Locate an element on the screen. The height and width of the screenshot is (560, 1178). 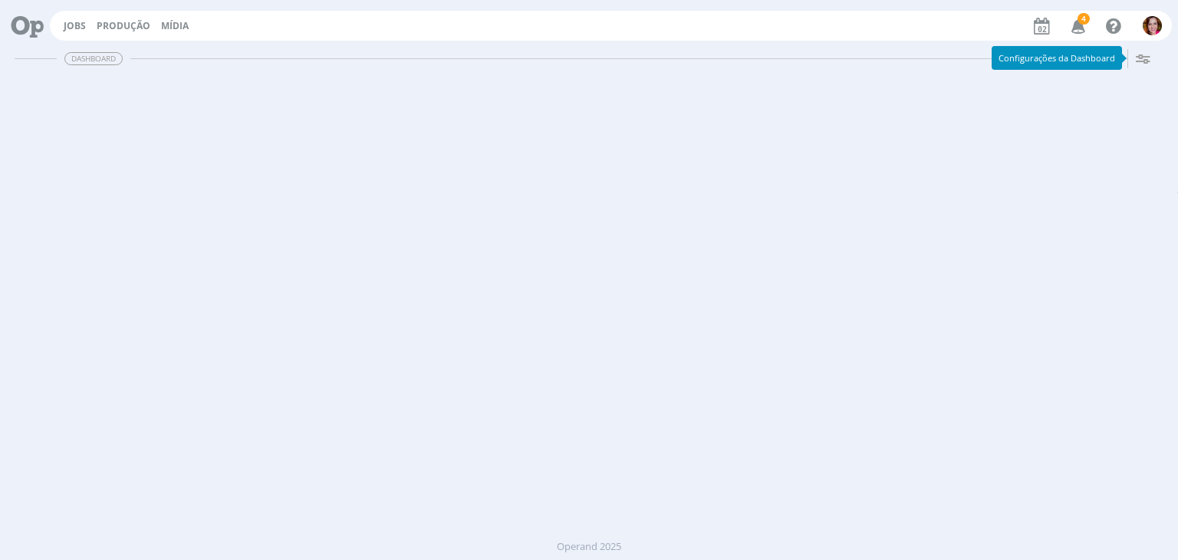
div: Configurações da Dashboard is located at coordinates (1057, 58).